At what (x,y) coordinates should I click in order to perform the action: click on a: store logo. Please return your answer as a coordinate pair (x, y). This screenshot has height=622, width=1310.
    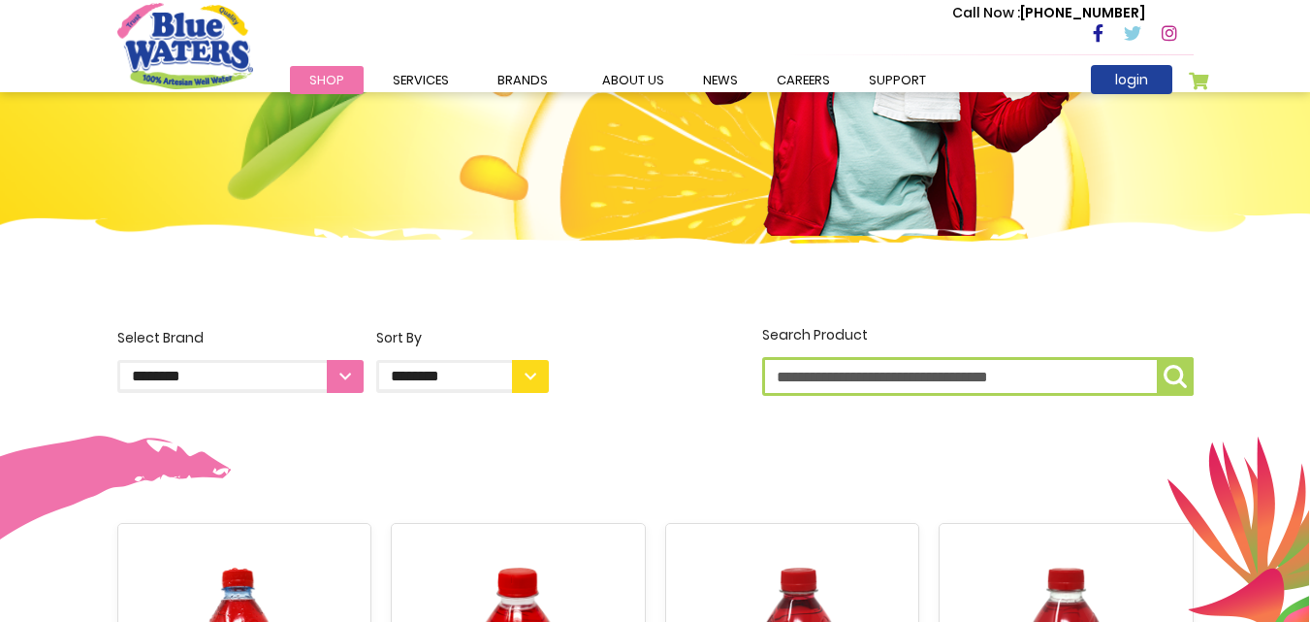
    Looking at the image, I should click on (185, 46).